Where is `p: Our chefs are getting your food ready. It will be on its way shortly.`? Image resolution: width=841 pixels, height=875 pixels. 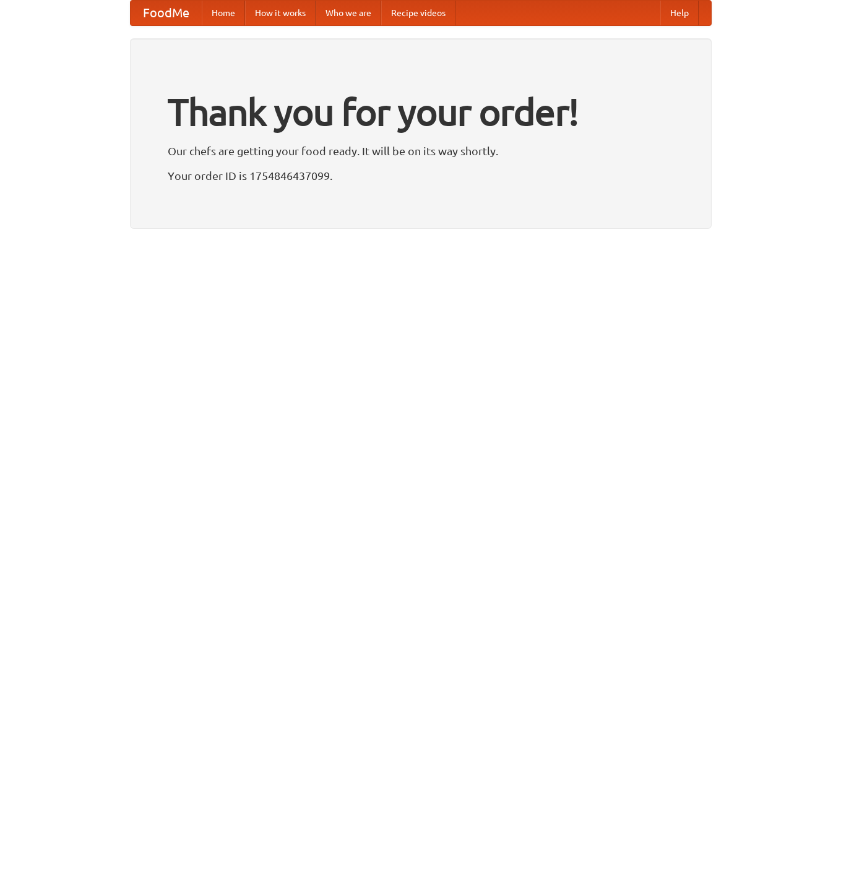 p: Our chefs are getting your food ready. It will be on its way shortly. is located at coordinates (421, 151).